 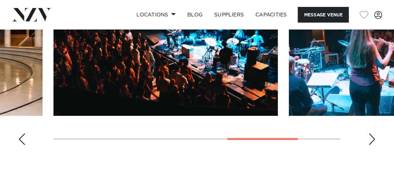 What do you see at coordinates (195, 15) in the screenshot?
I see `a: BLOG` at bounding box center [195, 15].